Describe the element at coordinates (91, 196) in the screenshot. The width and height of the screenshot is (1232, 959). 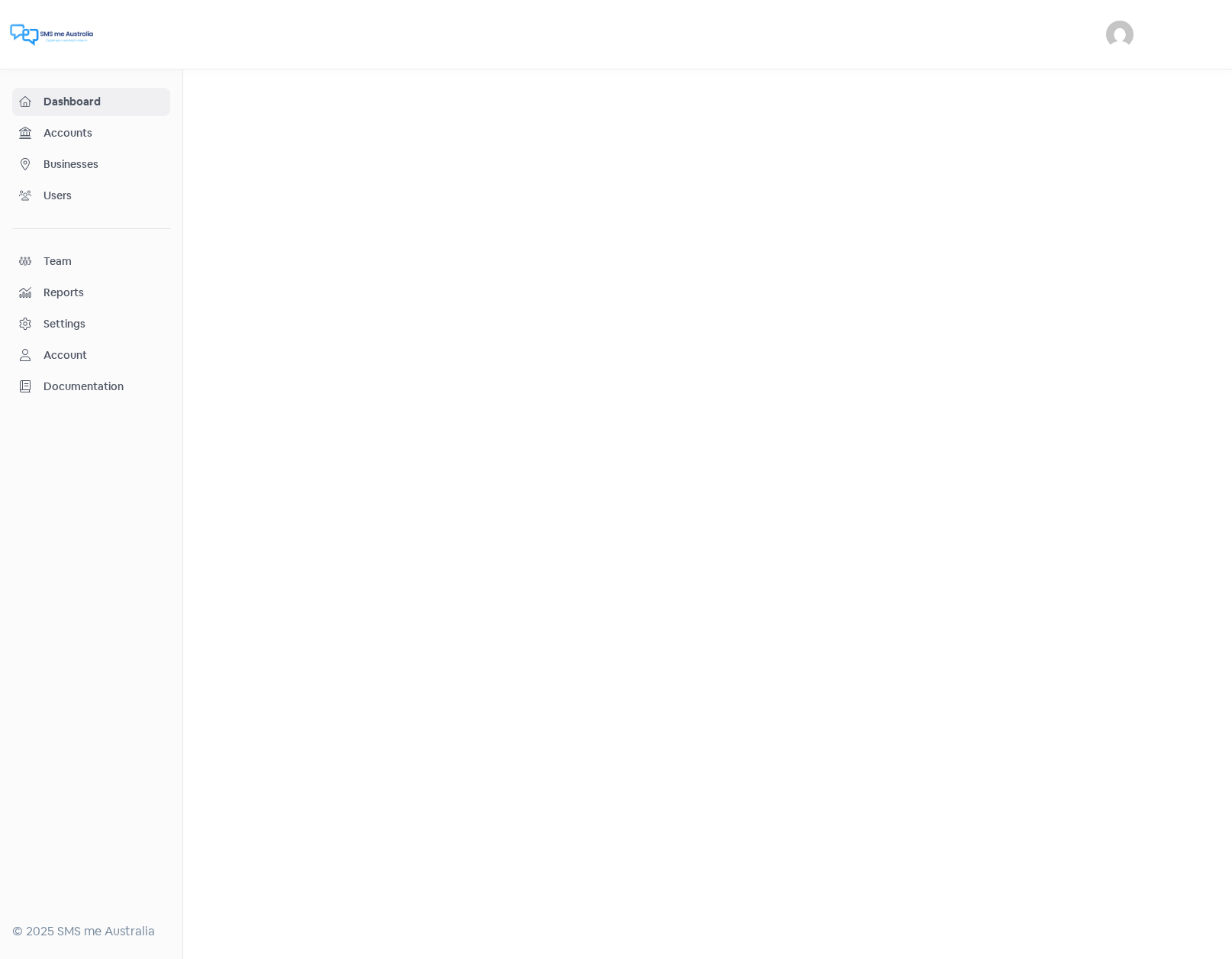
I see `a: Users` at that location.